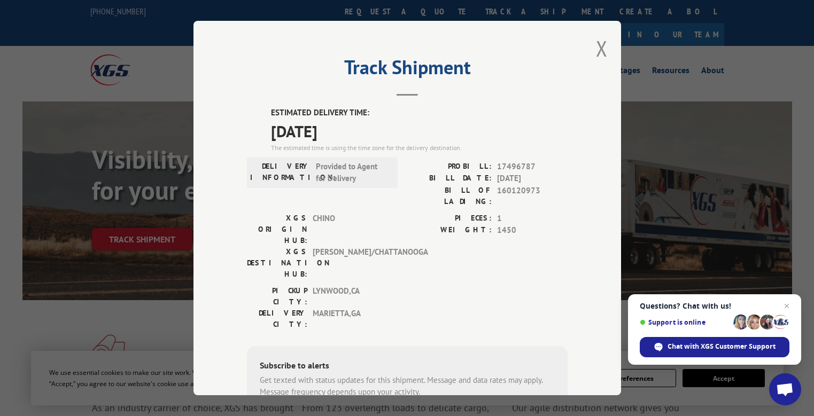 The height and width of the screenshot is (416, 814). Describe the element at coordinates (715, 306) in the screenshot. I see `span: Questions? Chat with us!` at that location.